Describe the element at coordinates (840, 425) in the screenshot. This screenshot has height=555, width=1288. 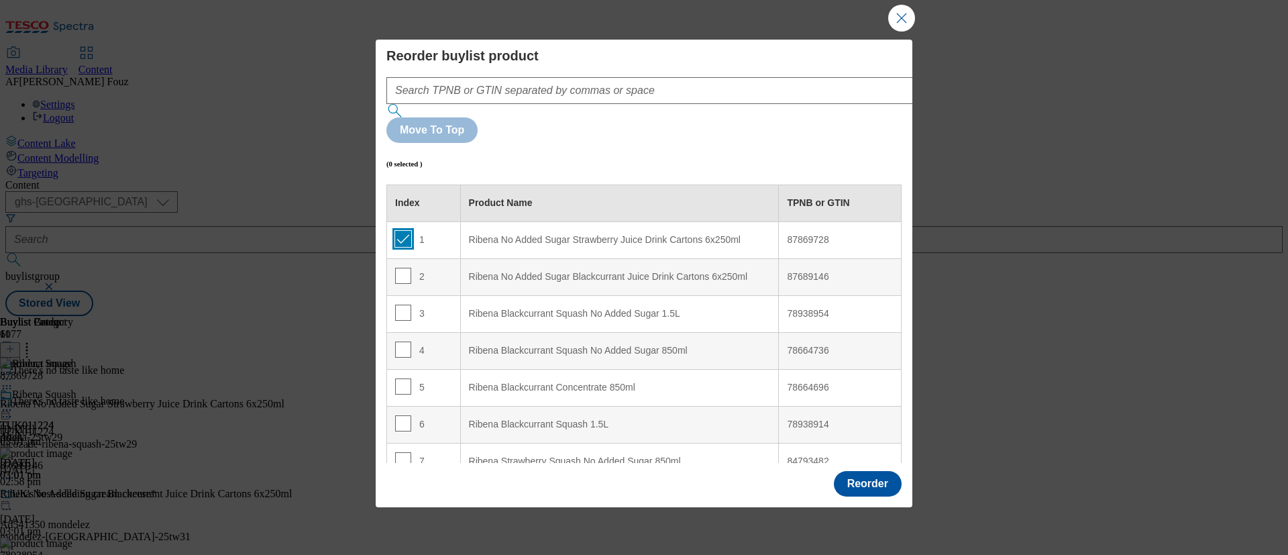
I see `div: 78938914` at that location.